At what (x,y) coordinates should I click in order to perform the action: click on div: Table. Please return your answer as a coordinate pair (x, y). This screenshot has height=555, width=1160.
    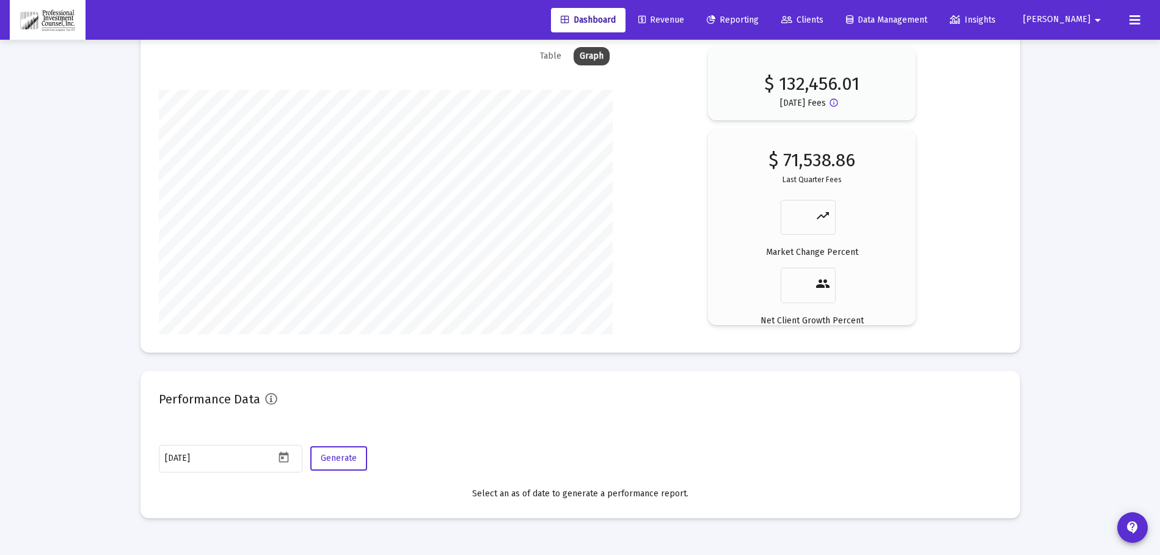
    Looking at the image, I should click on (550, 56).